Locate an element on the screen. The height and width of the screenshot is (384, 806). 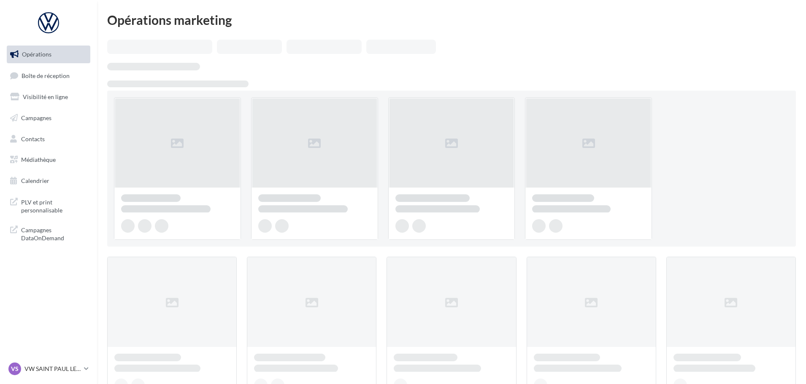
a: Médiathèque is located at coordinates (49, 160).